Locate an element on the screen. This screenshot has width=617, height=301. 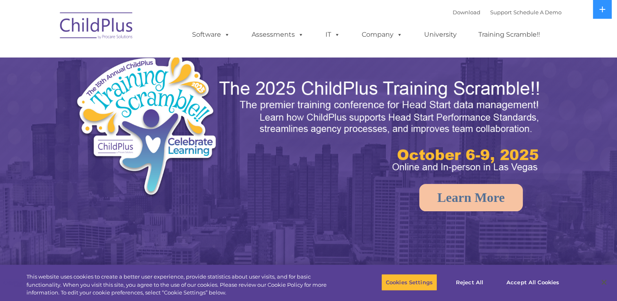
span: Last name is located at coordinates (126, 57).